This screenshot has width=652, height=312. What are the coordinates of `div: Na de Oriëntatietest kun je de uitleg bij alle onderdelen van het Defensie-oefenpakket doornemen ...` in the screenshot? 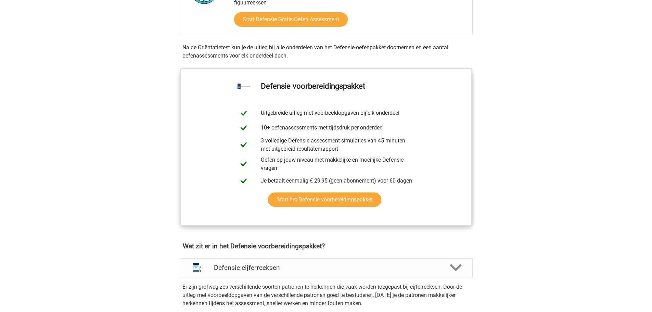 It's located at (326, 52).